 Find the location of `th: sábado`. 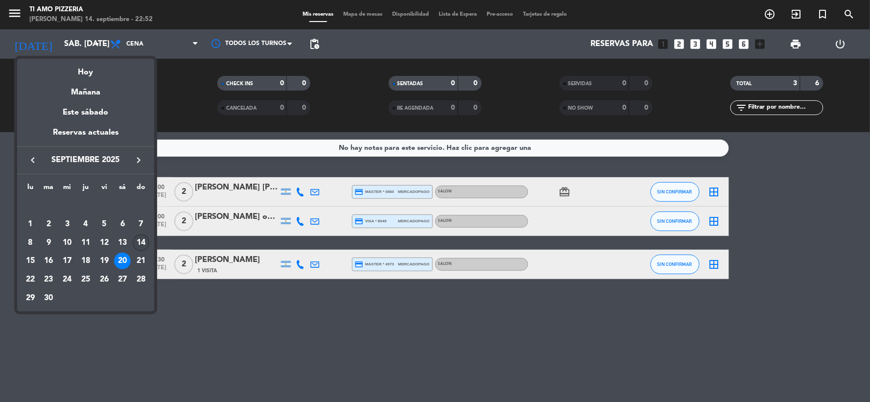

th: sábado is located at coordinates (123, 189).